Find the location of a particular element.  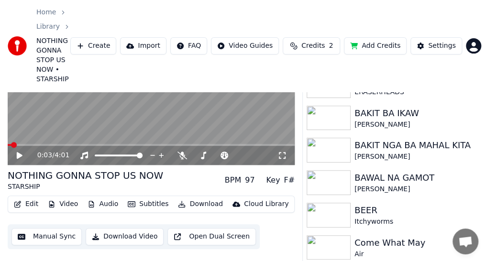

span: 4:01 is located at coordinates (62, 156).